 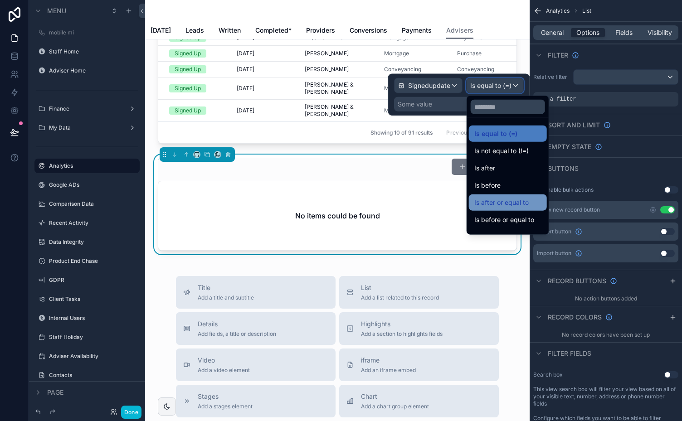 I want to click on span: Providers, so click(x=320, y=30).